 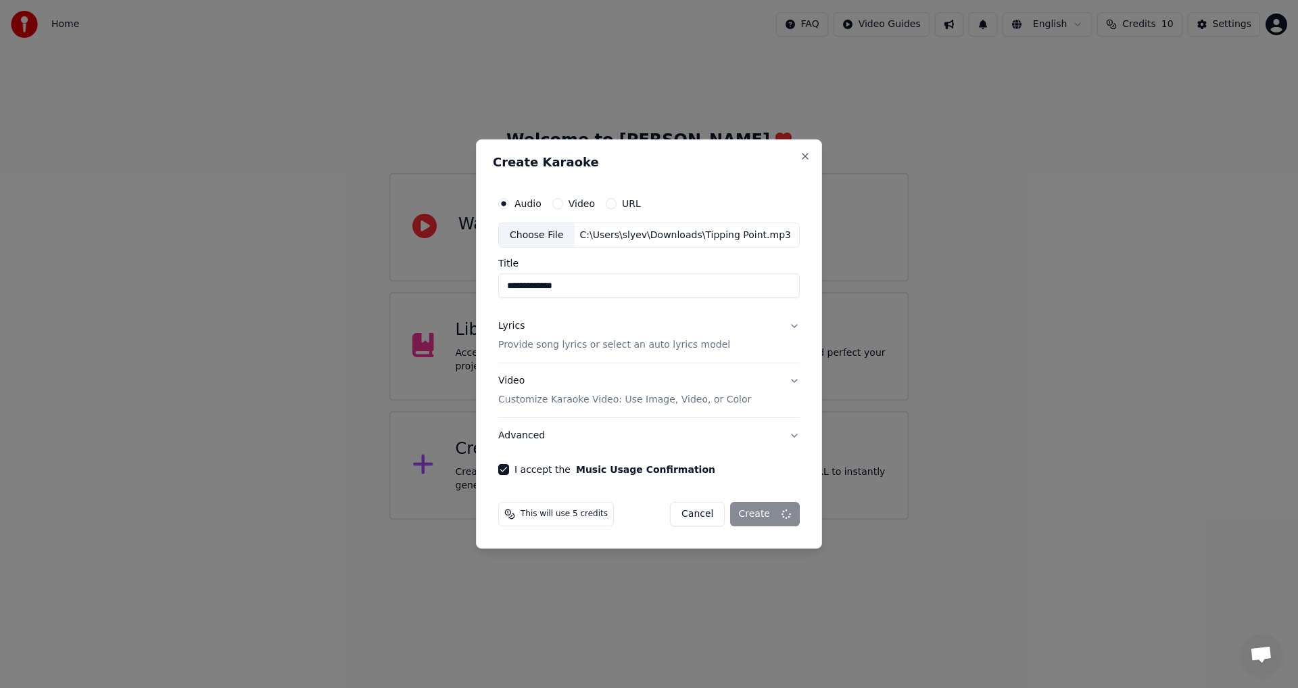 I want to click on label: I accept the, so click(x=615, y=469).